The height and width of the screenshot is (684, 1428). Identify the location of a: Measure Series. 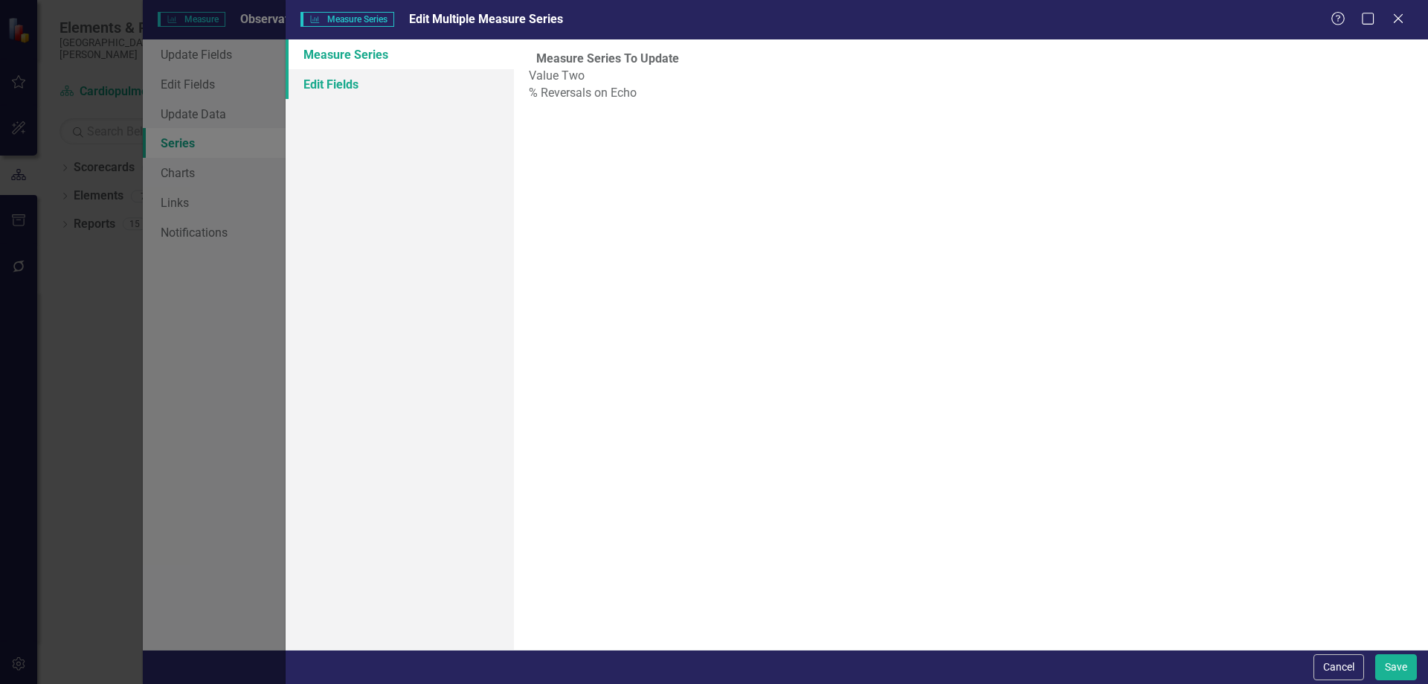
(400, 54).